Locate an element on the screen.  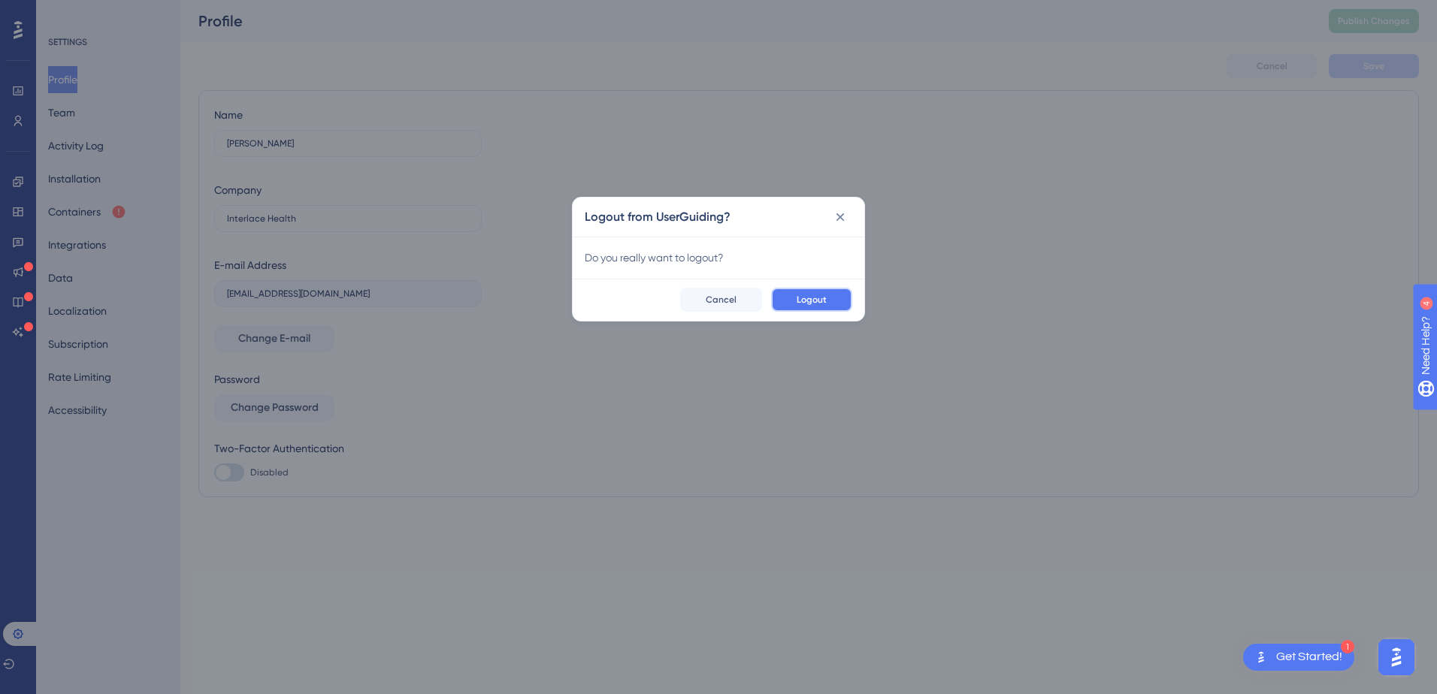
div: Open Get Started! checklist, remaining modules: 1 is located at coordinates (1299, 658).